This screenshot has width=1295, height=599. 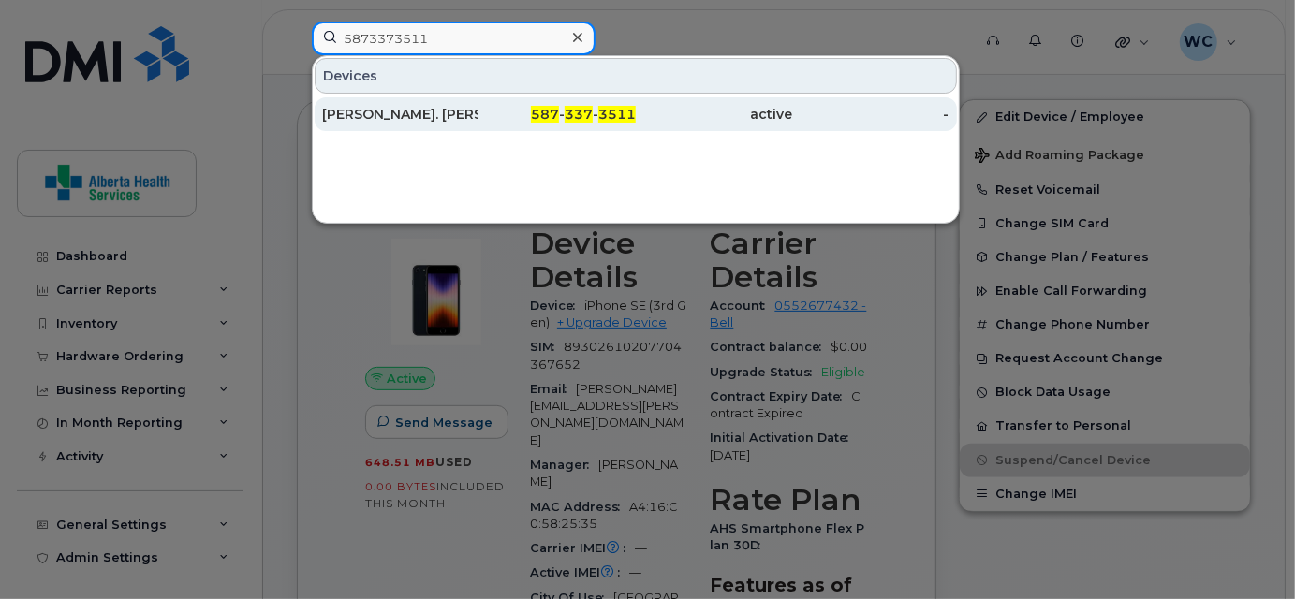 I want to click on span: 3511, so click(x=617, y=114).